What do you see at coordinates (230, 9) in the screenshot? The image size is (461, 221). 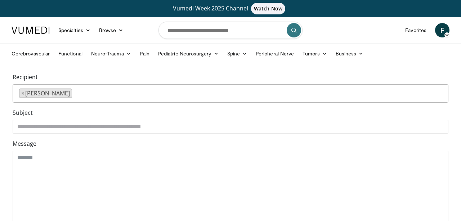 I see `a: Vumedi Week 2025 ChannelWatch Now` at bounding box center [230, 9].